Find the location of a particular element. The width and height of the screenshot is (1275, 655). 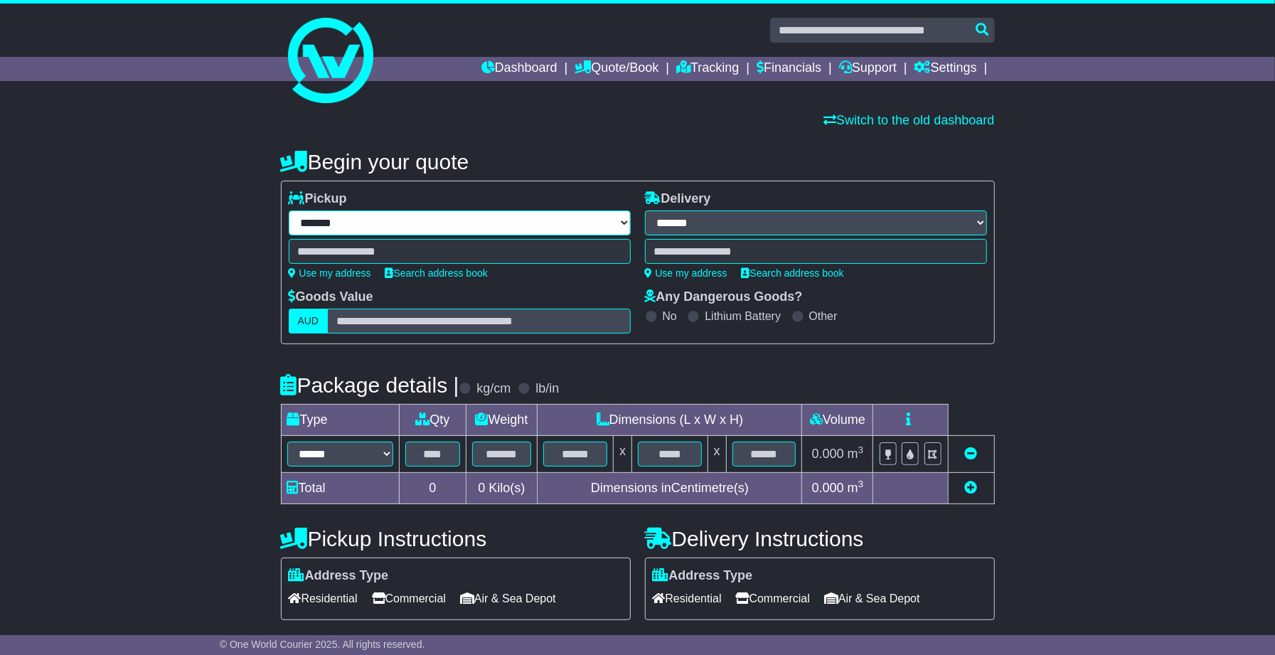

td: Volume is located at coordinates (838, 420).